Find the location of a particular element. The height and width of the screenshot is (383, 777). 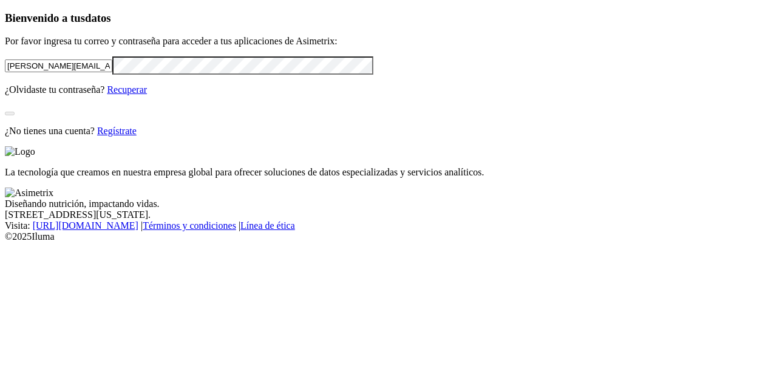

p: Por favor ingresa tu correo y contraseña para acceder a tus aplicaciones de Asimetrix: is located at coordinates (388, 41).